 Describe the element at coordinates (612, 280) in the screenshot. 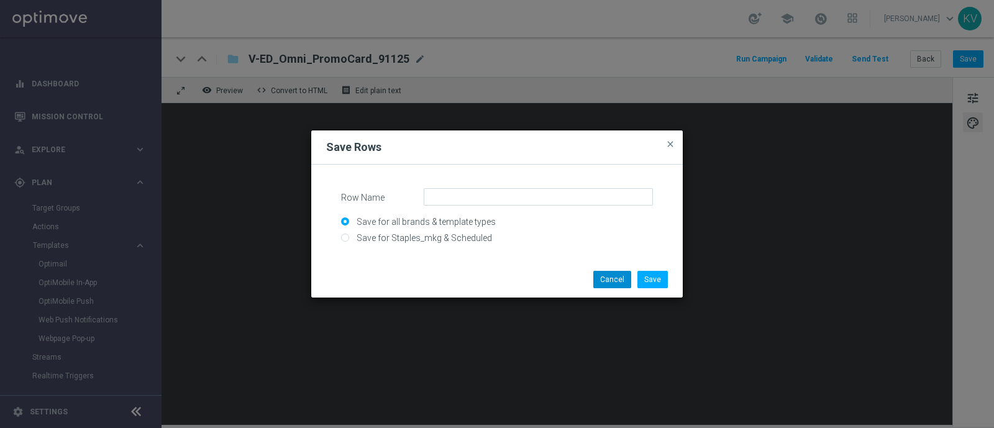

I see `button: Cancel` at that location.